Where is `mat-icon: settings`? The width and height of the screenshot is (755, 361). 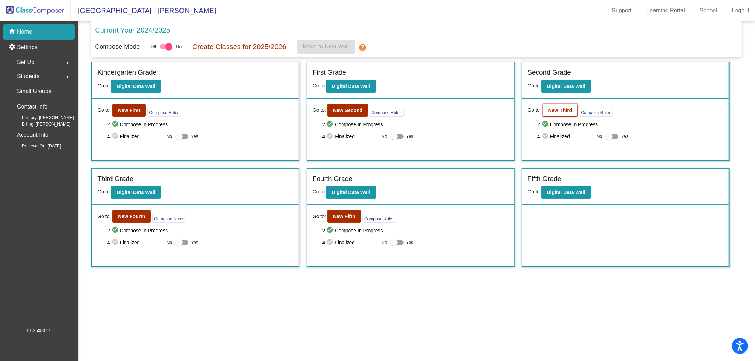 mat-icon: settings is located at coordinates (13, 47).